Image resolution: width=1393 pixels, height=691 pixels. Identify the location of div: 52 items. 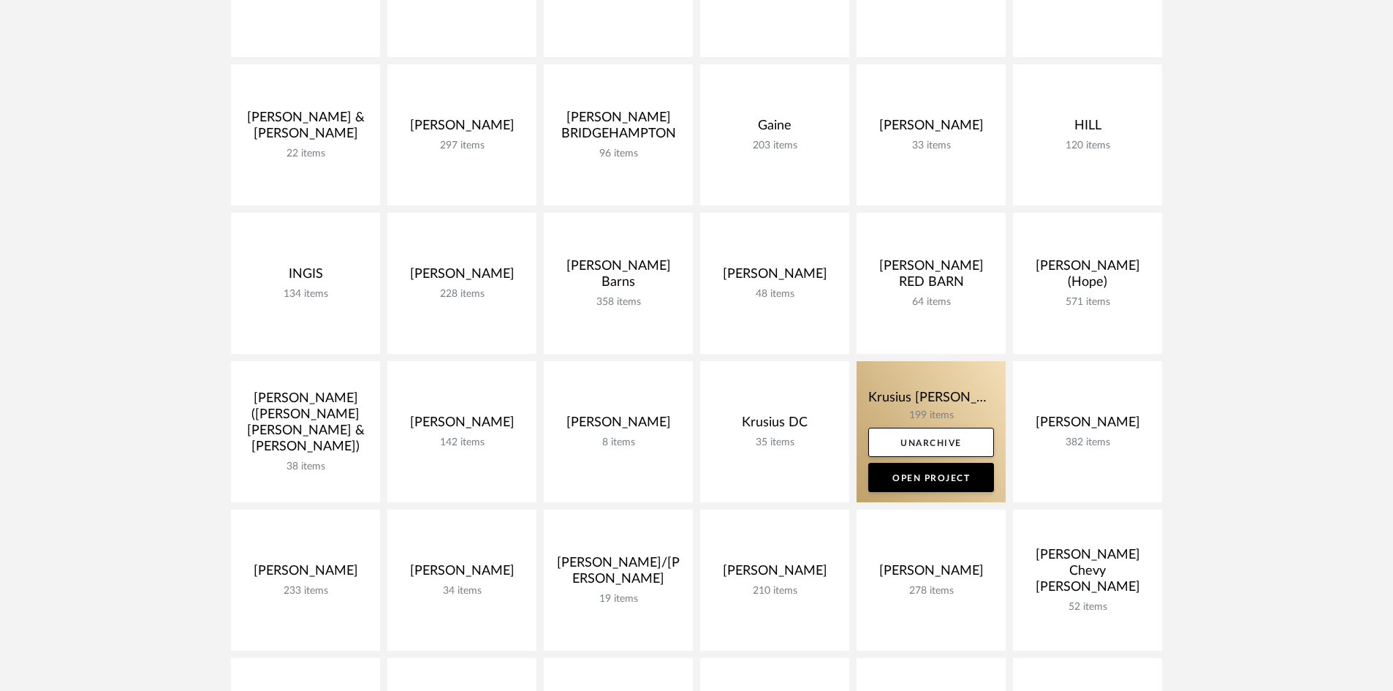
(1087, 607).